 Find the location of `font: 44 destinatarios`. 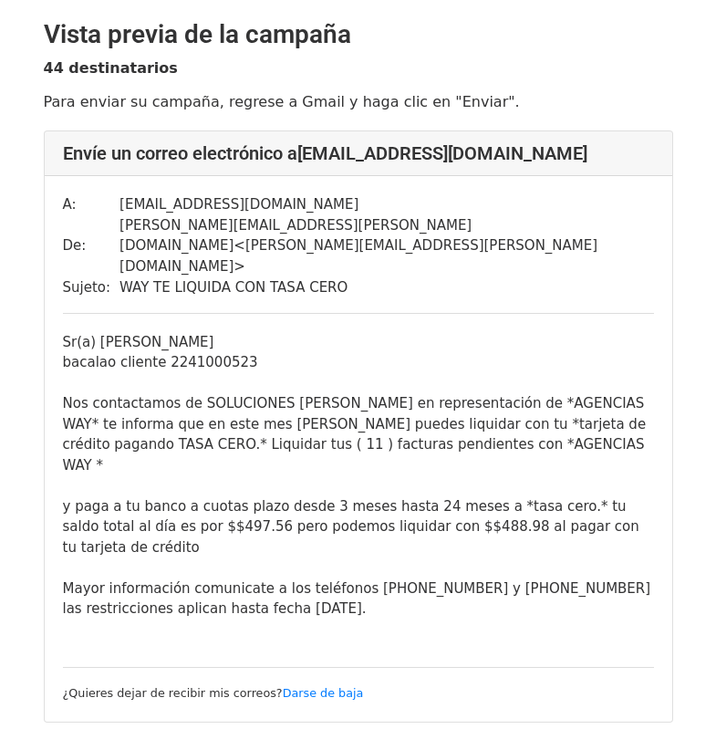

font: 44 destinatarios is located at coordinates (110, 67).